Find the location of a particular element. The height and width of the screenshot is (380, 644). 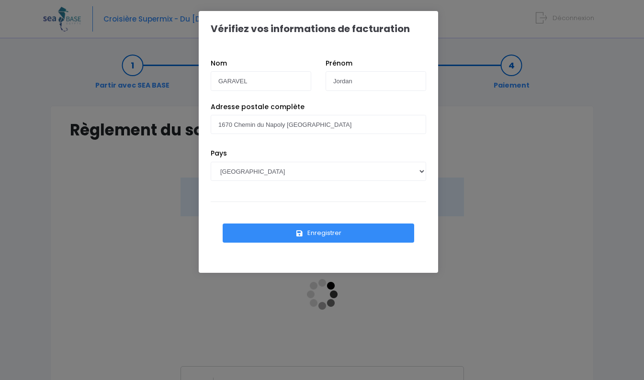

h1: Vérifiez vos informations de facturation is located at coordinates (310, 29).